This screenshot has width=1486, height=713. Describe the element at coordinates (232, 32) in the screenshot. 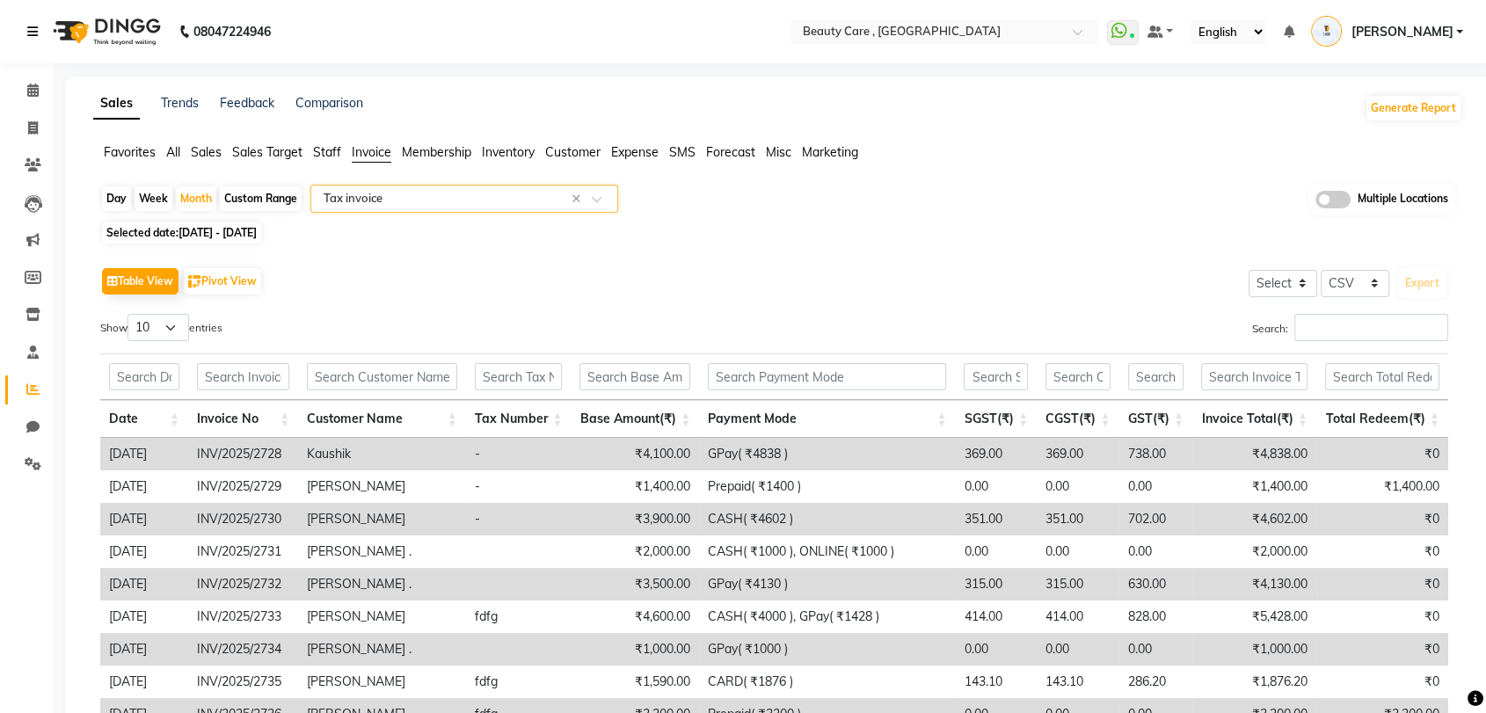

I see `b: 08047224946` at that location.